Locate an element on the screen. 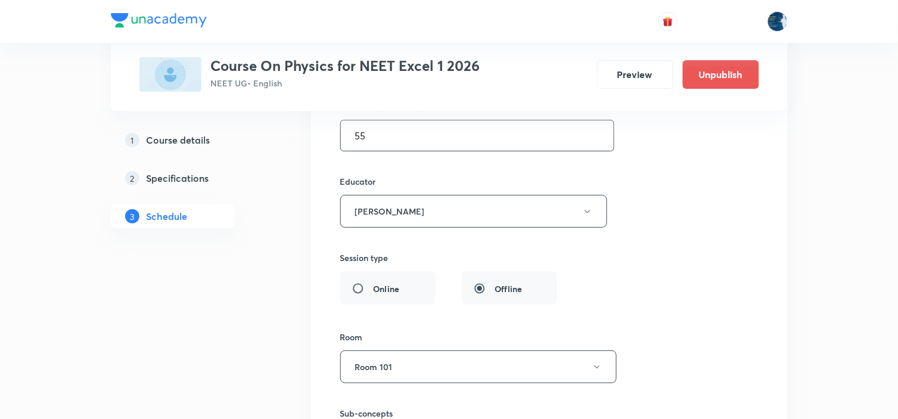 Image resolution: width=898 pixels, height=419 pixels. p: 3 is located at coordinates (132, 216).